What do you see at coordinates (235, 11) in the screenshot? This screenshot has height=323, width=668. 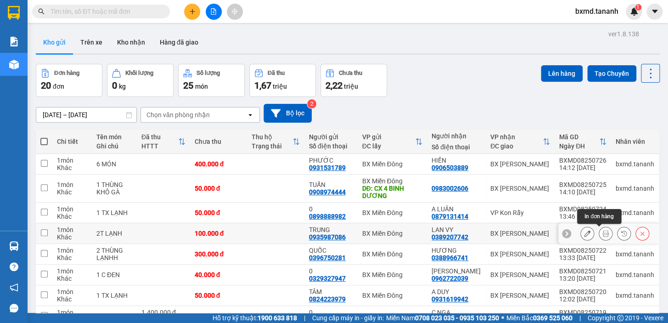 I see `button: aim` at bounding box center [235, 11].